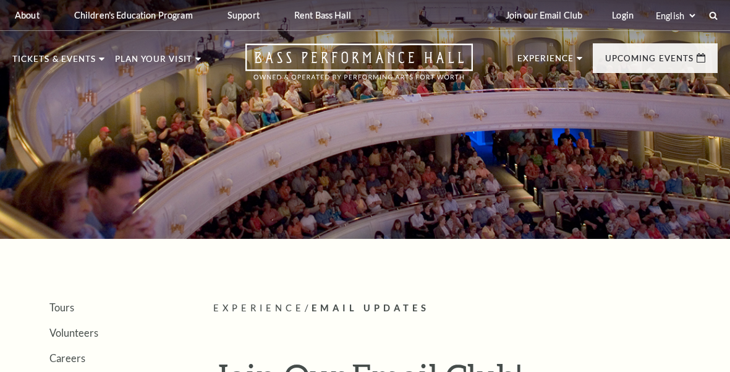  Describe the element at coordinates (323, 15) in the screenshot. I see `p: Rent Bass Hall` at that location.